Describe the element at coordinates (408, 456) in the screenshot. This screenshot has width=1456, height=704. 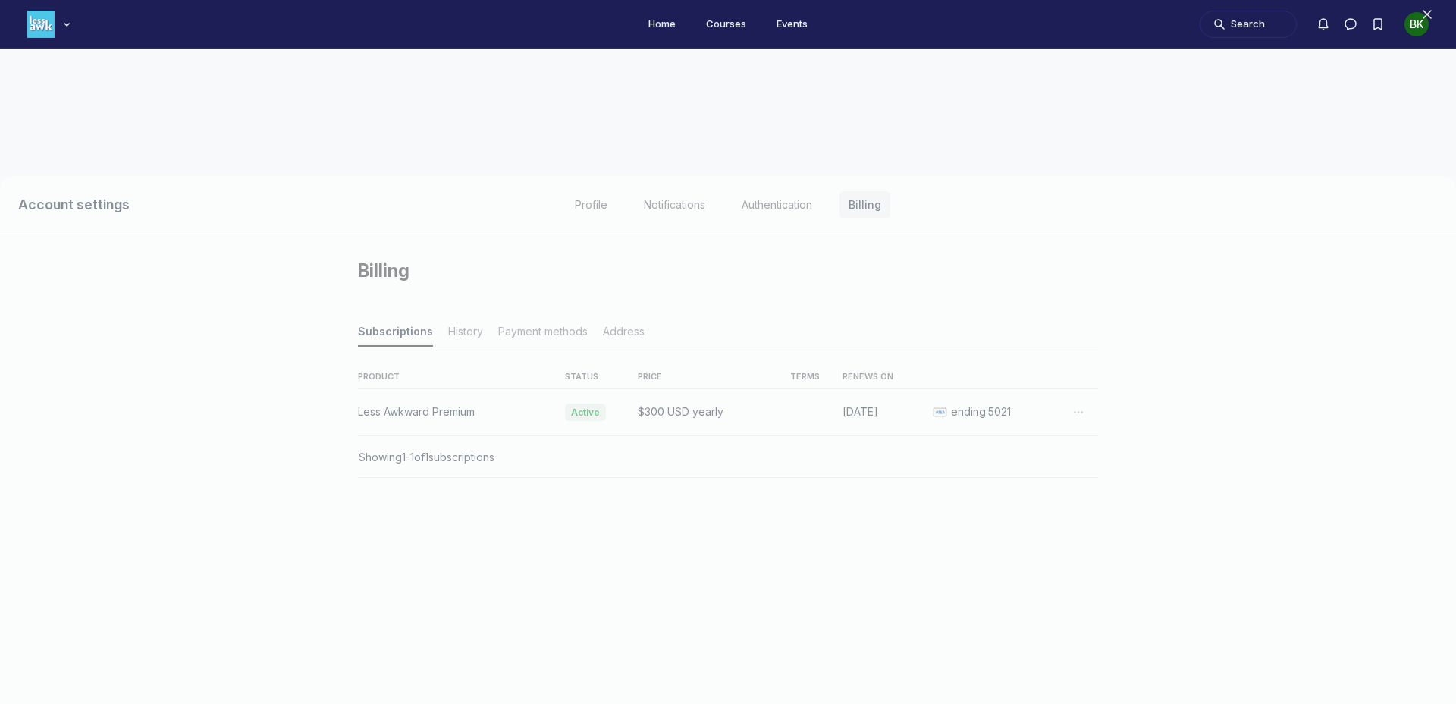
I see `span: 1 - 1` at that location.